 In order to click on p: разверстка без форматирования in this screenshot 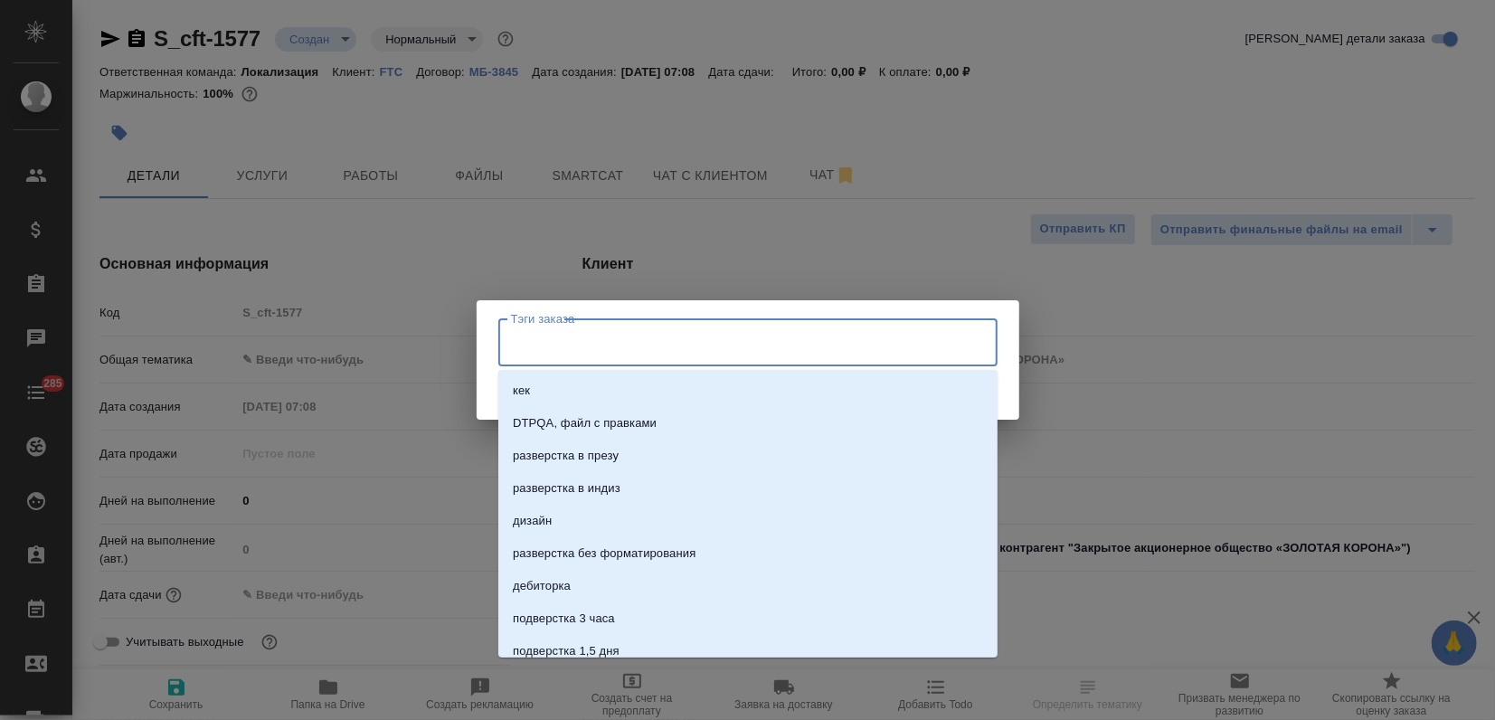, I will do `click(604, 554)`.